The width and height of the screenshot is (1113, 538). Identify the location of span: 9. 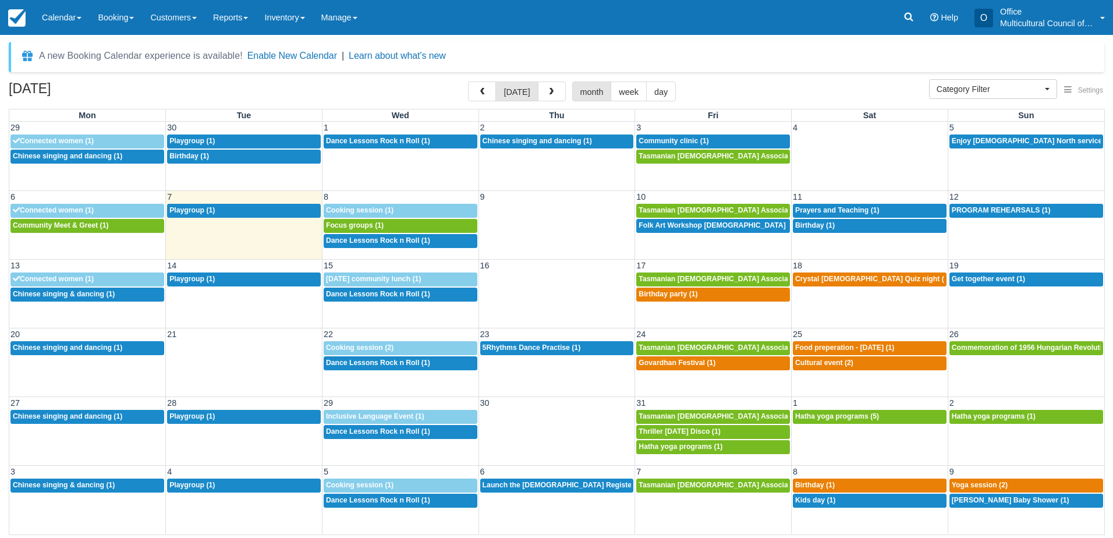
(483, 197).